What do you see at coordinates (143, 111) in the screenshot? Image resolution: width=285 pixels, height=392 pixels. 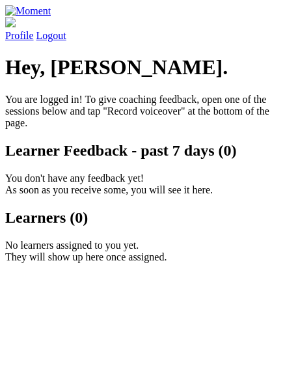 I see `p: You are logged in! To give coaching feedback, open one of the sessions below and tap "Record voic...` at bounding box center [143, 111].